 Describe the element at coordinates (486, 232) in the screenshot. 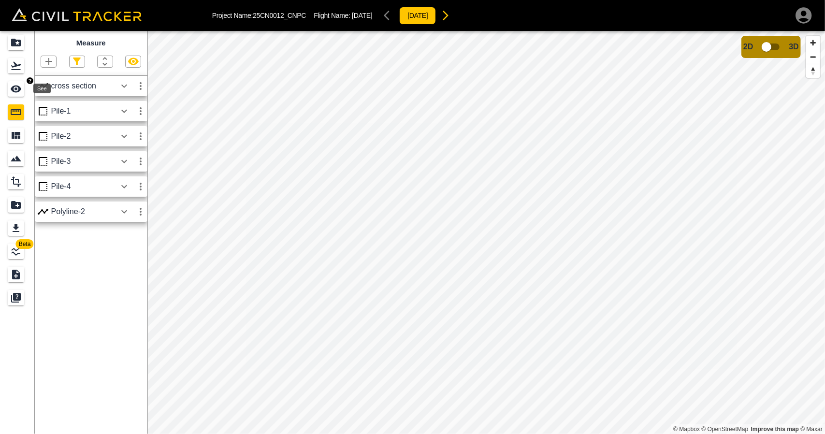

I see `canvas: Map` at that location.